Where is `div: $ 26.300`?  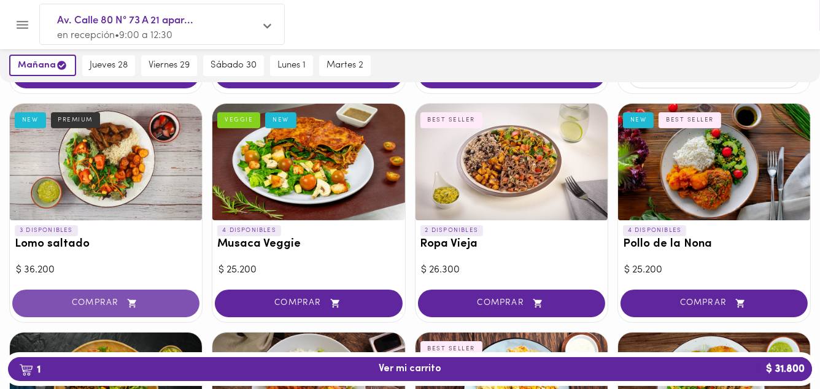 div: $ 26.300 is located at coordinates (512, 270).